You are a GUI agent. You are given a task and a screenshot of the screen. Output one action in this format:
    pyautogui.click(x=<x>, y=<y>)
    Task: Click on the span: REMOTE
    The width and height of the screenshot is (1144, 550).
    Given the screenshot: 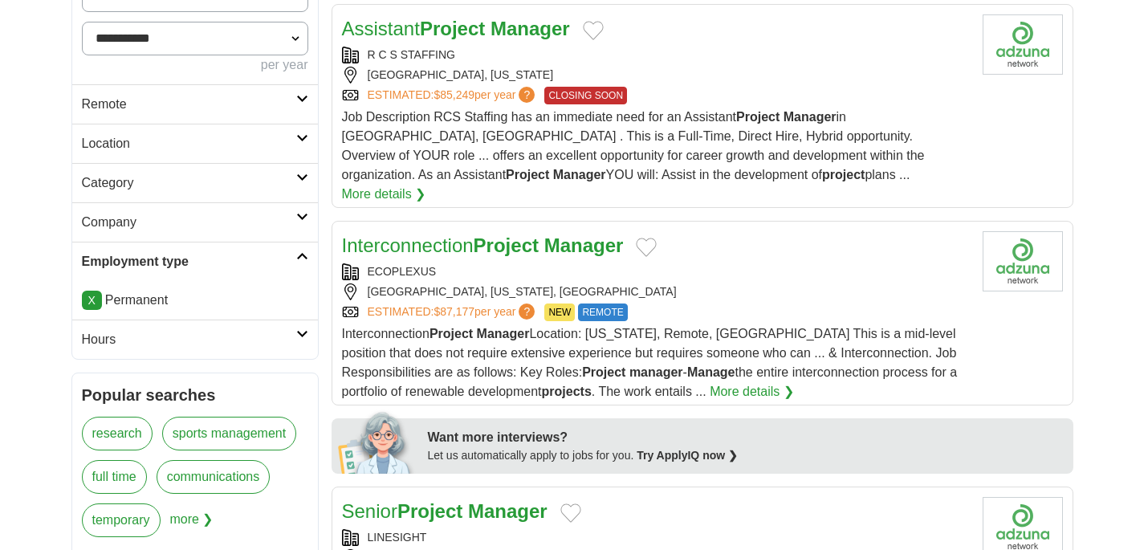 What is the action you would take?
    pyautogui.click(x=602, y=312)
    